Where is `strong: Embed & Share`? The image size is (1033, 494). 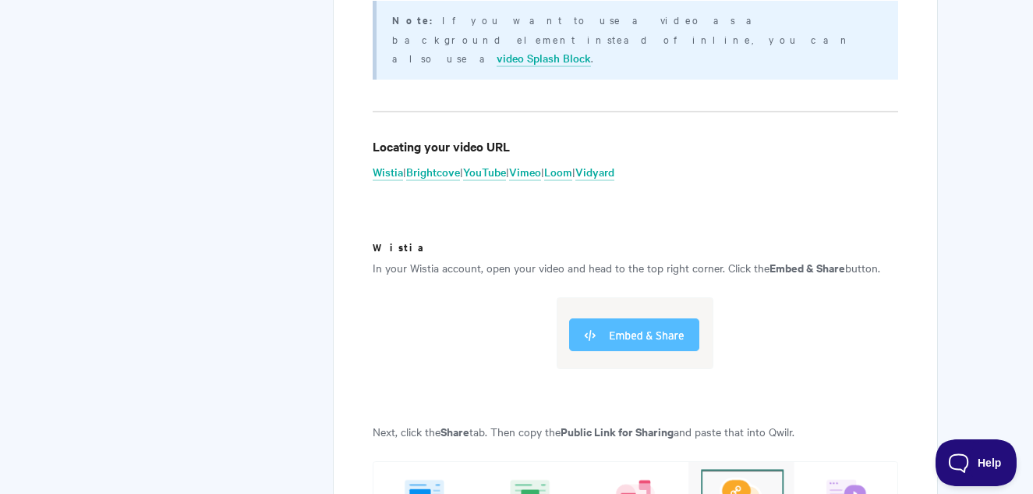
strong: Embed & Share is located at coordinates (807, 267).